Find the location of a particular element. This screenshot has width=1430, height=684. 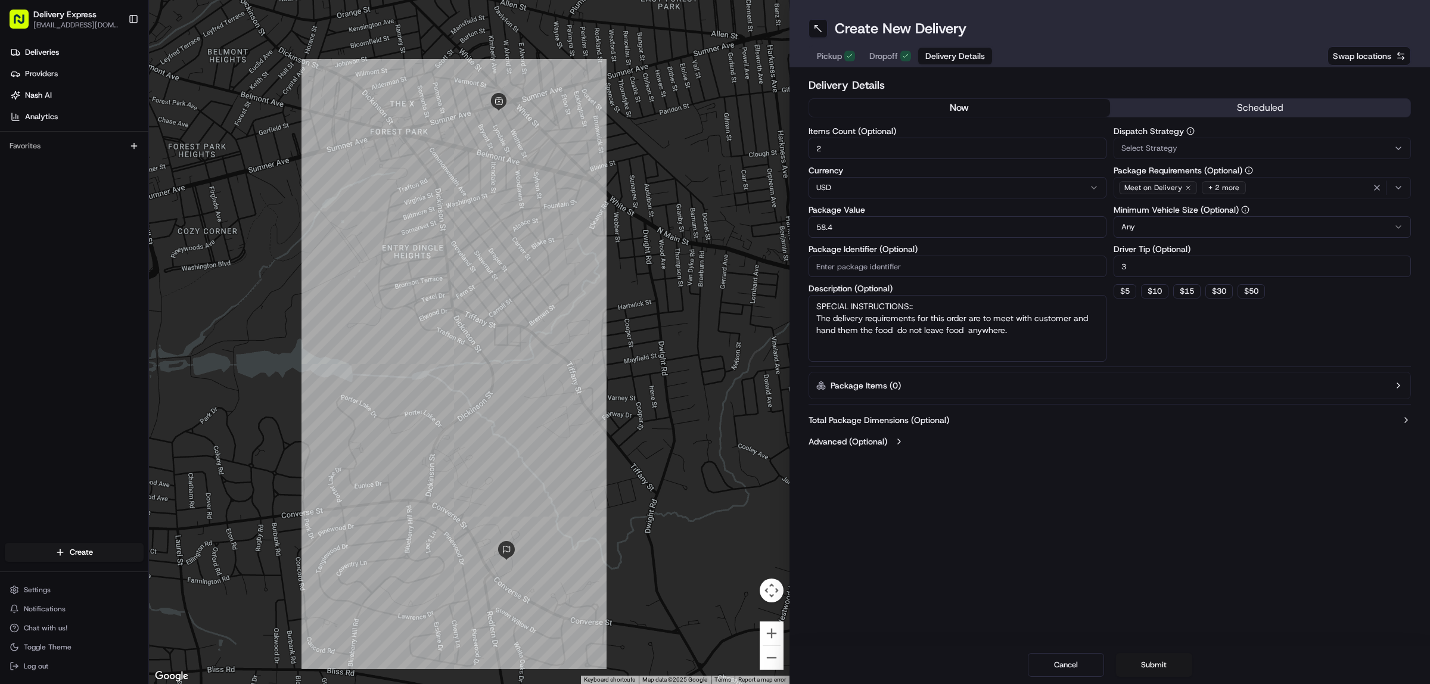

span: Log out is located at coordinates (36, 666).